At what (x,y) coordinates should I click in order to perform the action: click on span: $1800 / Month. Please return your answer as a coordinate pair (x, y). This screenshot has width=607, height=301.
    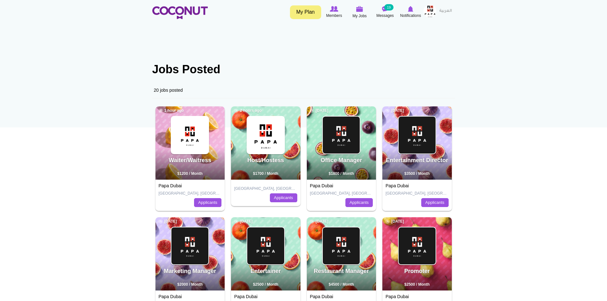
    Looking at the image, I should click on (341, 174).